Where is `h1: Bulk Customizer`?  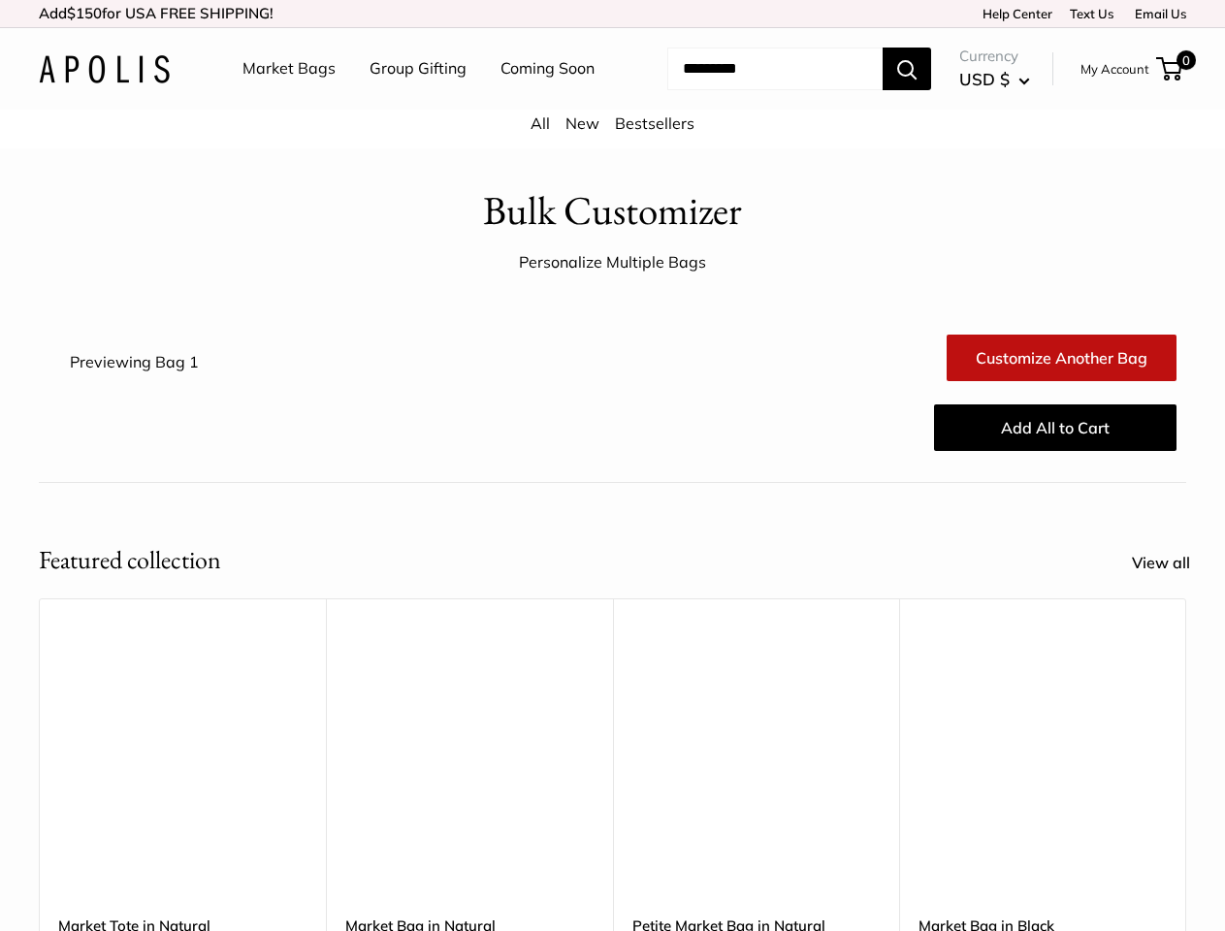
h1: Bulk Customizer is located at coordinates (612, 210).